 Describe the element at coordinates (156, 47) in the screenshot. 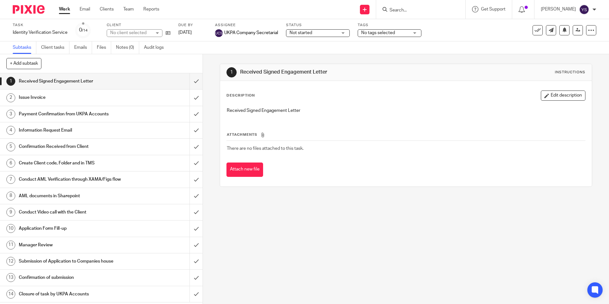

I see `a: Audit logs` at that location.